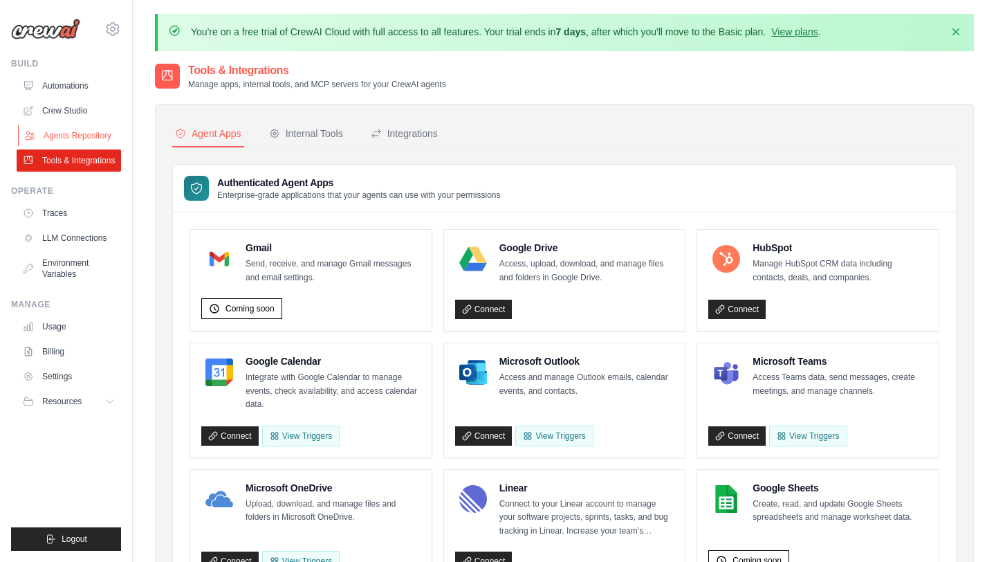  I want to click on a: Settings, so click(68, 376).